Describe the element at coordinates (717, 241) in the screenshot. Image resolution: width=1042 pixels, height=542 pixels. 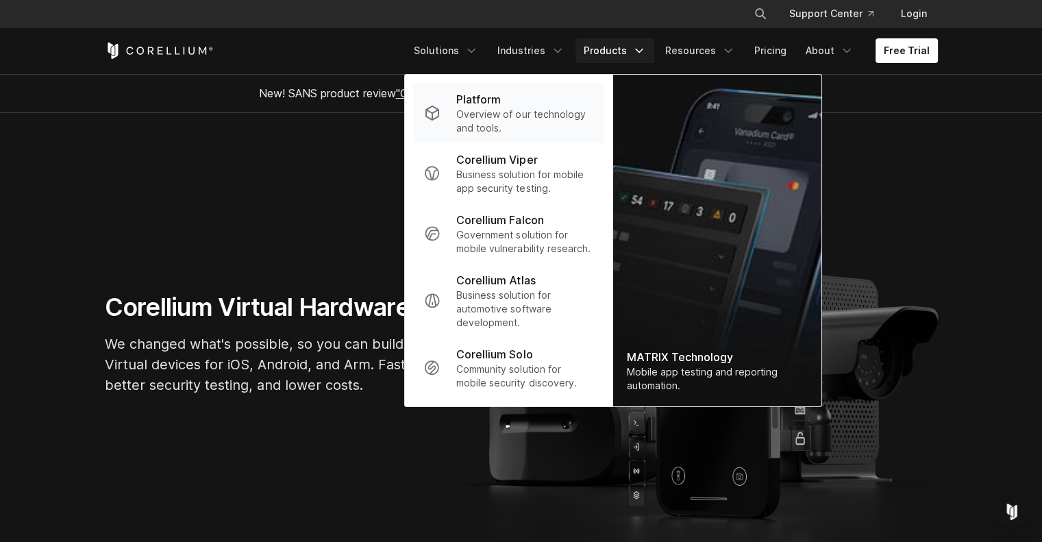
I see `img: Matrix_WebNav_1x` at that location.